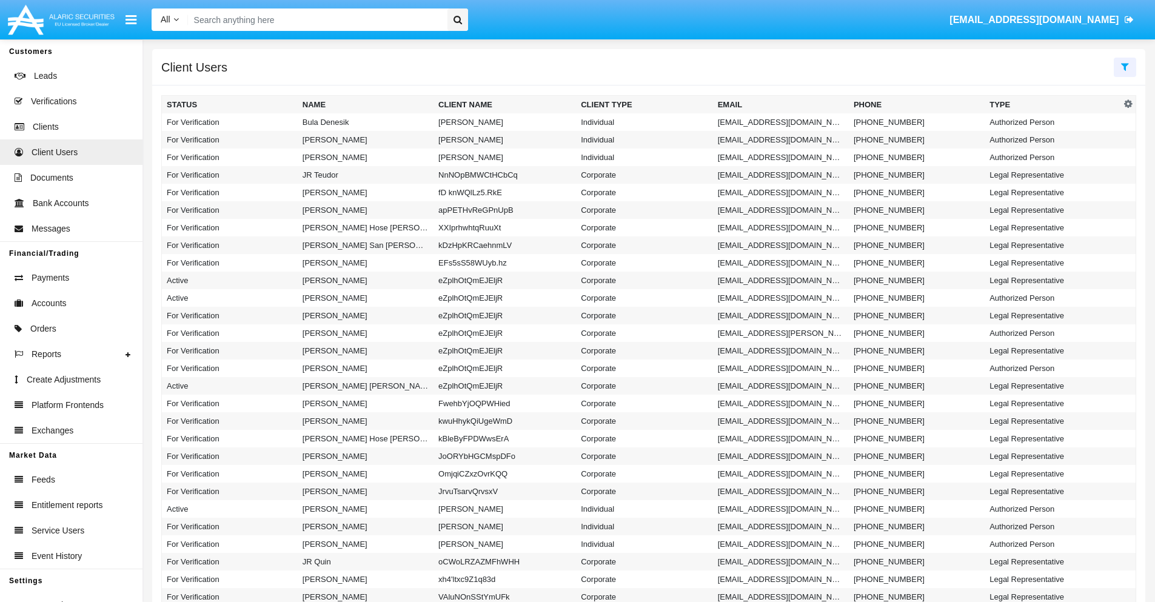 The image size is (1155, 602). I want to click on td: JR Quin, so click(366, 561).